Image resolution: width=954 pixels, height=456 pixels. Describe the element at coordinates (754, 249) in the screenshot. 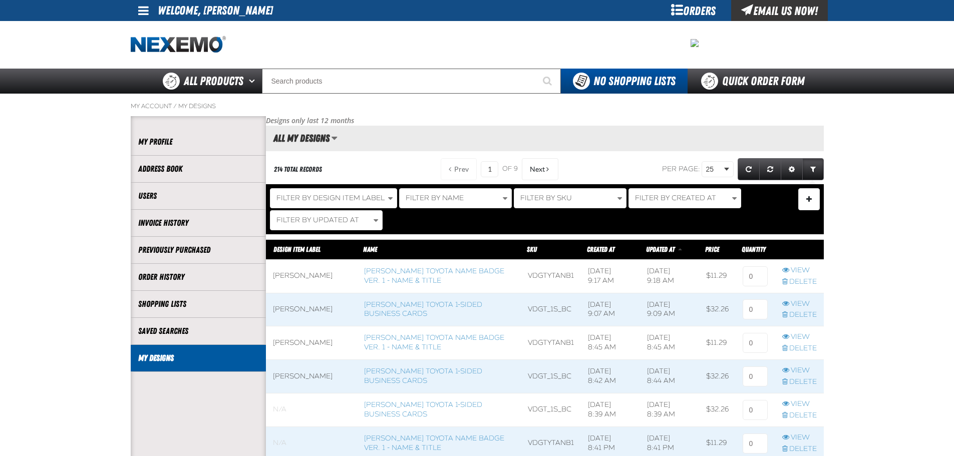

I see `span: Quantity` at that location.